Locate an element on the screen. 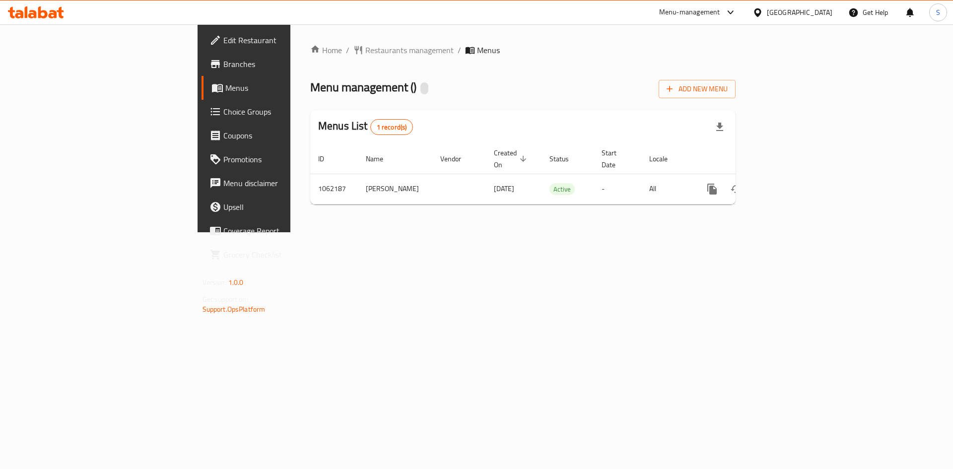  div: Active is located at coordinates (562, 189).